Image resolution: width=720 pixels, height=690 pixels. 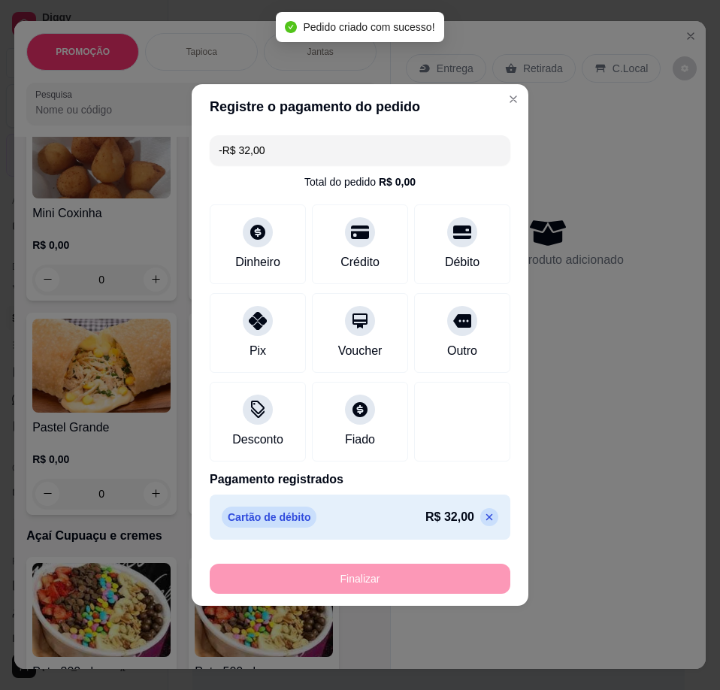 I want to click on div: Dinheiro, so click(x=258, y=262).